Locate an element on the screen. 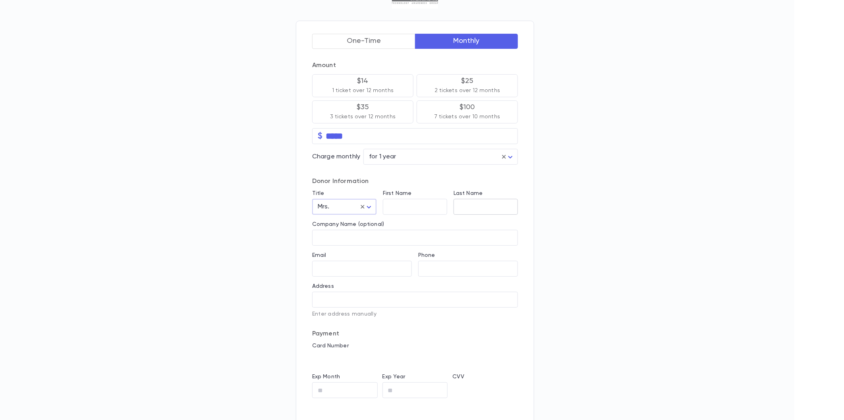 The height and width of the screenshot is (420, 844). label: Email is located at coordinates (319, 255).